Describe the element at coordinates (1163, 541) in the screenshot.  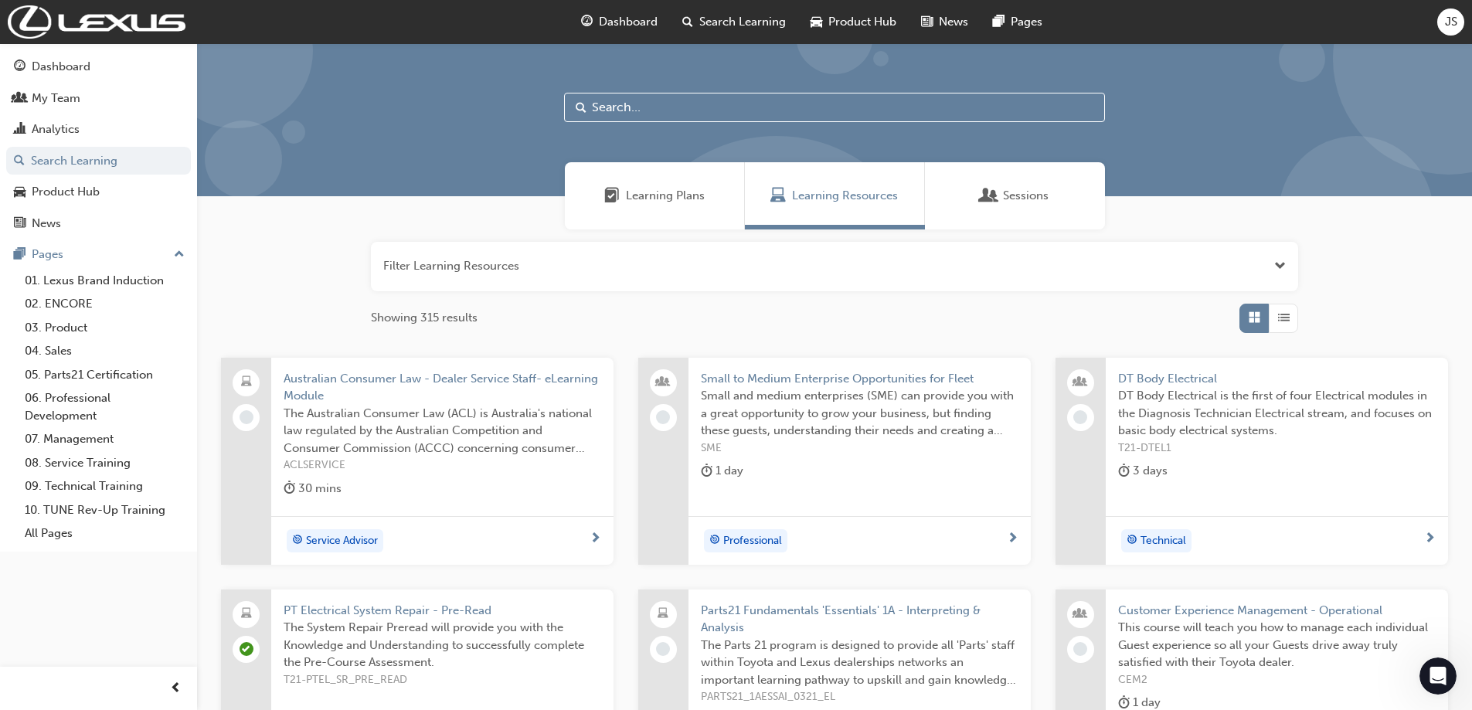
I see `span: Technical` at that location.